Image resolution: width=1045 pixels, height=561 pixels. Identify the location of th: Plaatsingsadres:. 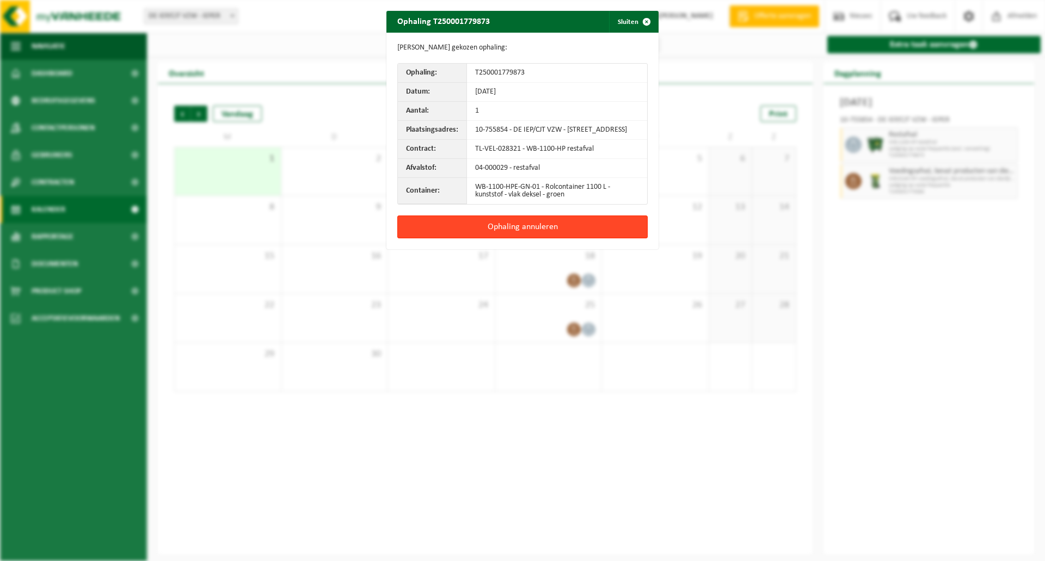
(432, 130).